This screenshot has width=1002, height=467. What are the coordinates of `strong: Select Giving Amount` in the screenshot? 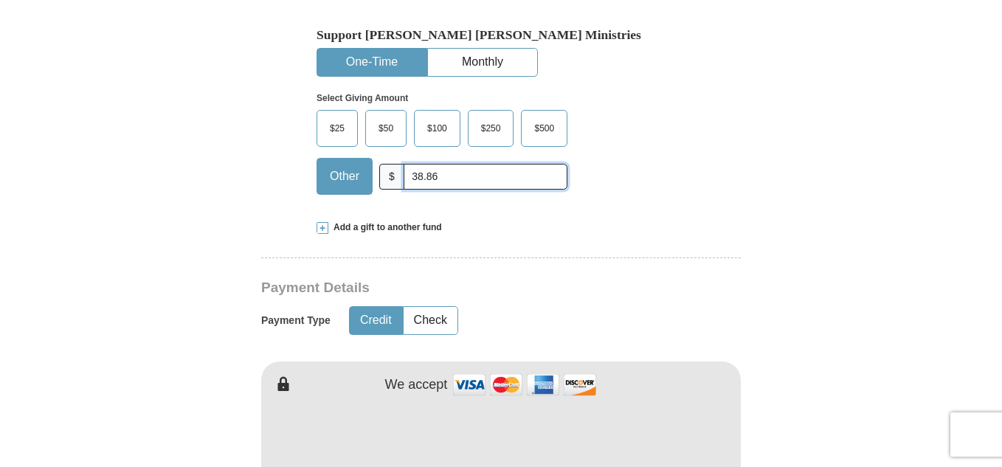 It's located at (362, 98).